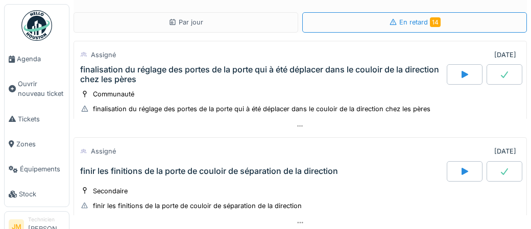 The image size is (531, 229). Describe the element at coordinates (110, 191) in the screenshot. I see `div: Secondaire` at that location.